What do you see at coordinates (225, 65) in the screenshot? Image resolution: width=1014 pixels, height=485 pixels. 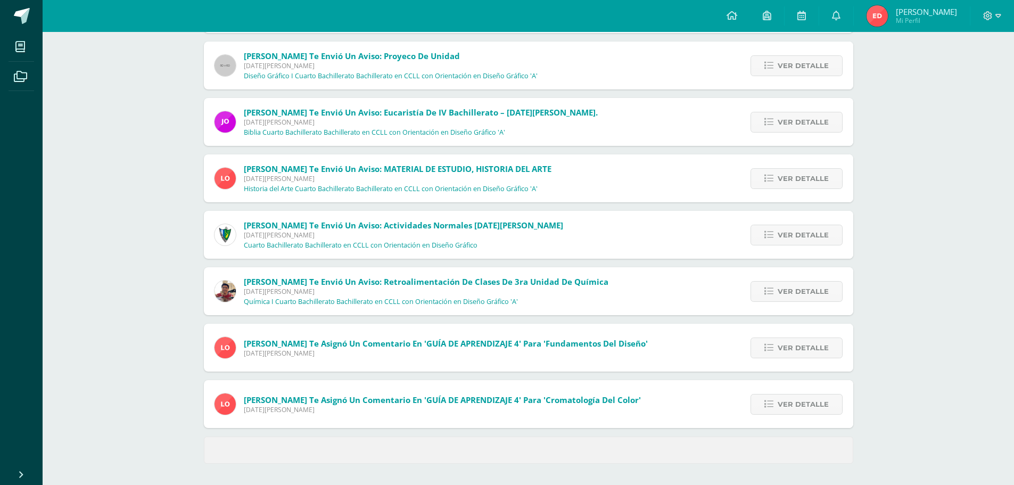 I see `img: 60x60` at bounding box center [225, 65].